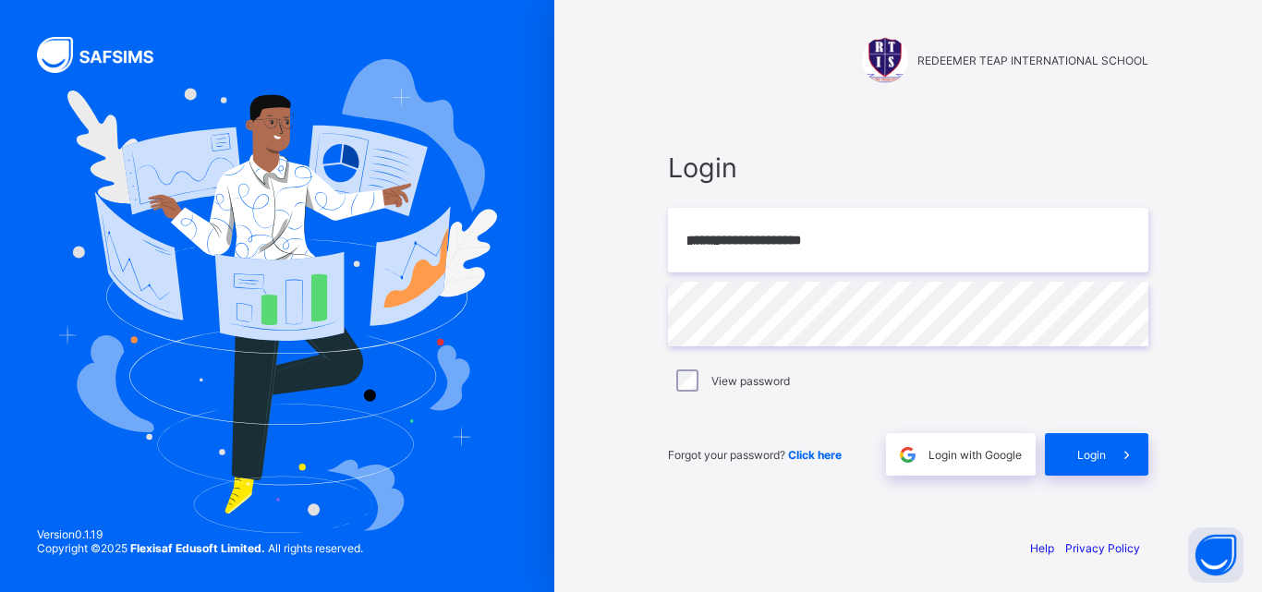  Describe the element at coordinates (755, 455) in the screenshot. I see `span: Forgot your password?` at that location.